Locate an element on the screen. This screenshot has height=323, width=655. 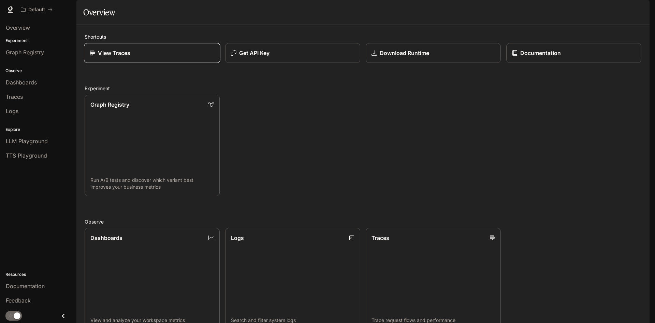
button: Get API Key is located at coordinates (293, 53).